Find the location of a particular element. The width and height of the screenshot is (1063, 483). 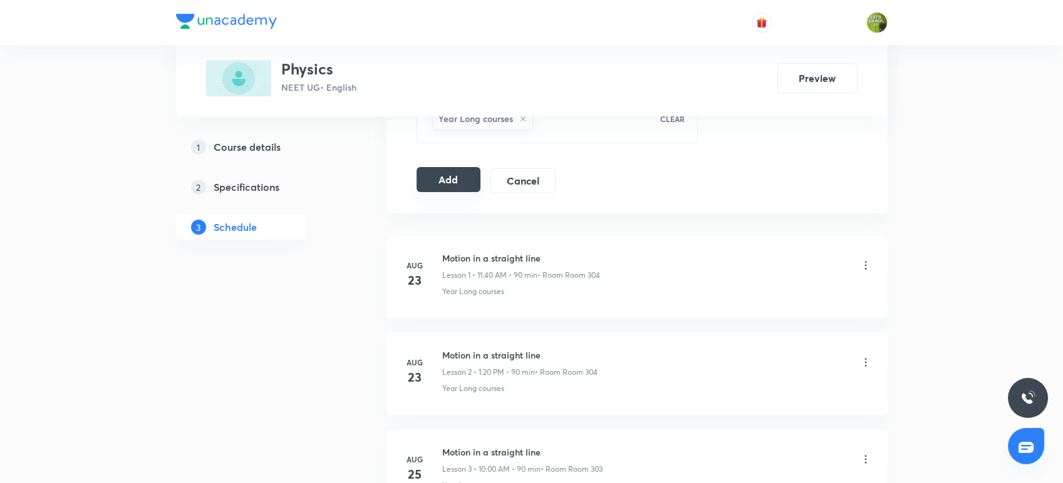

p: CLEAR is located at coordinates (672, 119).